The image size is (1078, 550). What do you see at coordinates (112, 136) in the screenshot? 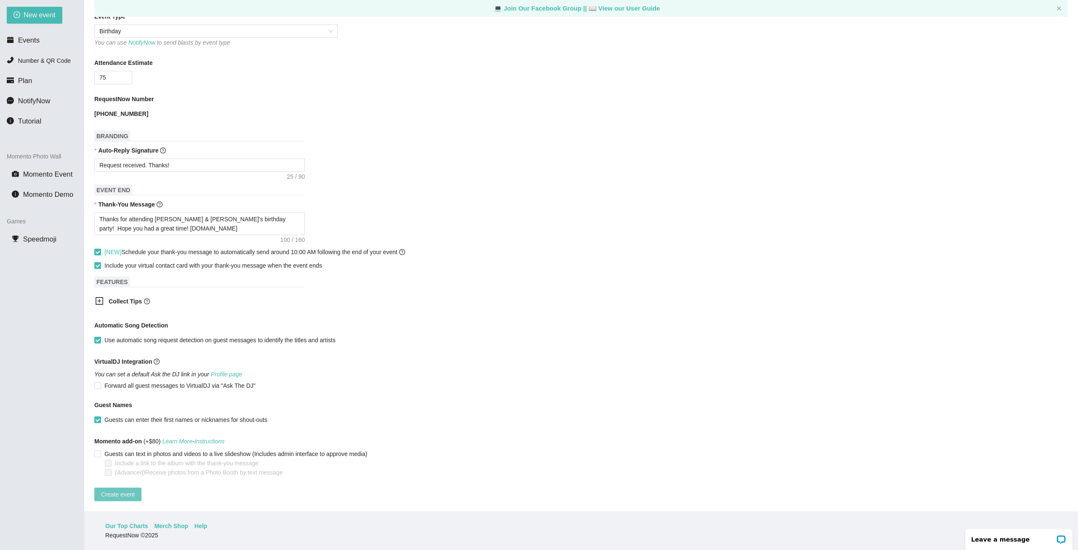
I see `span: BRANDING` at bounding box center [112, 136].